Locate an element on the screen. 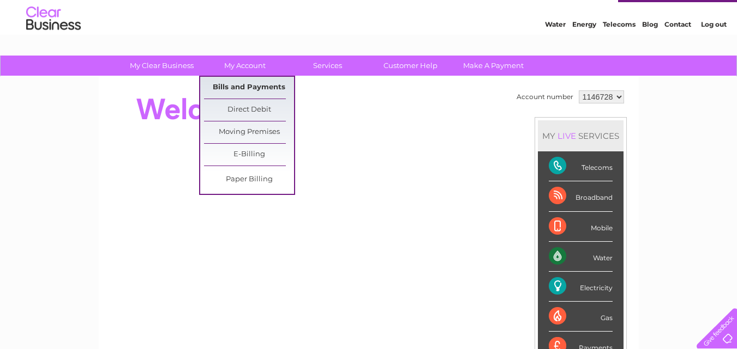 The image size is (737, 349). div: Electricity is located at coordinates (580, 287).